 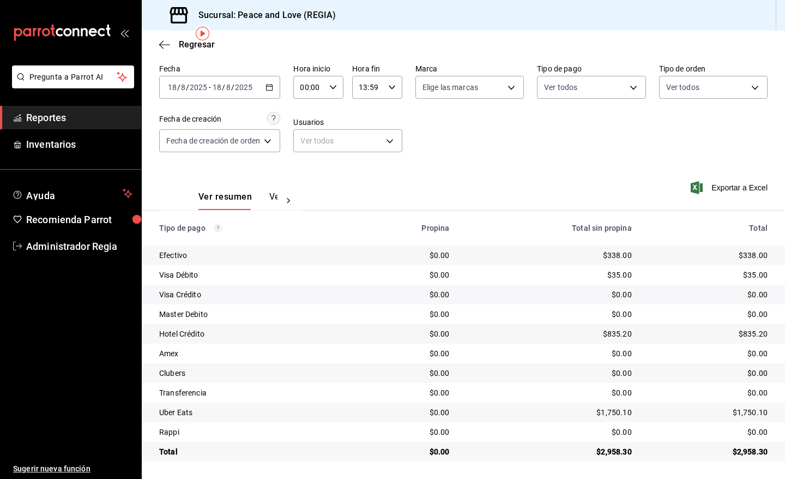 What do you see at coordinates (202, 33) in the screenshot?
I see `button: Tooltip marker` at bounding box center [202, 33].